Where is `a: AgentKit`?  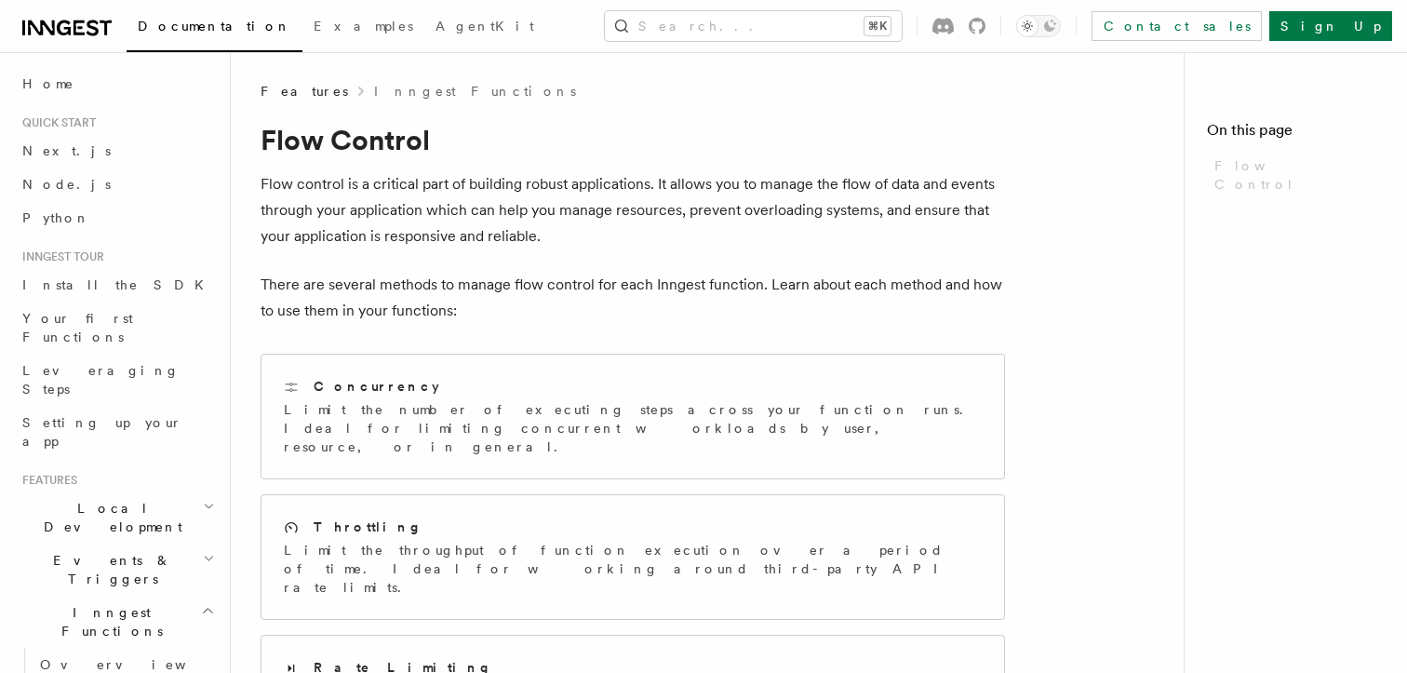
a: AgentKit is located at coordinates (485, 28).